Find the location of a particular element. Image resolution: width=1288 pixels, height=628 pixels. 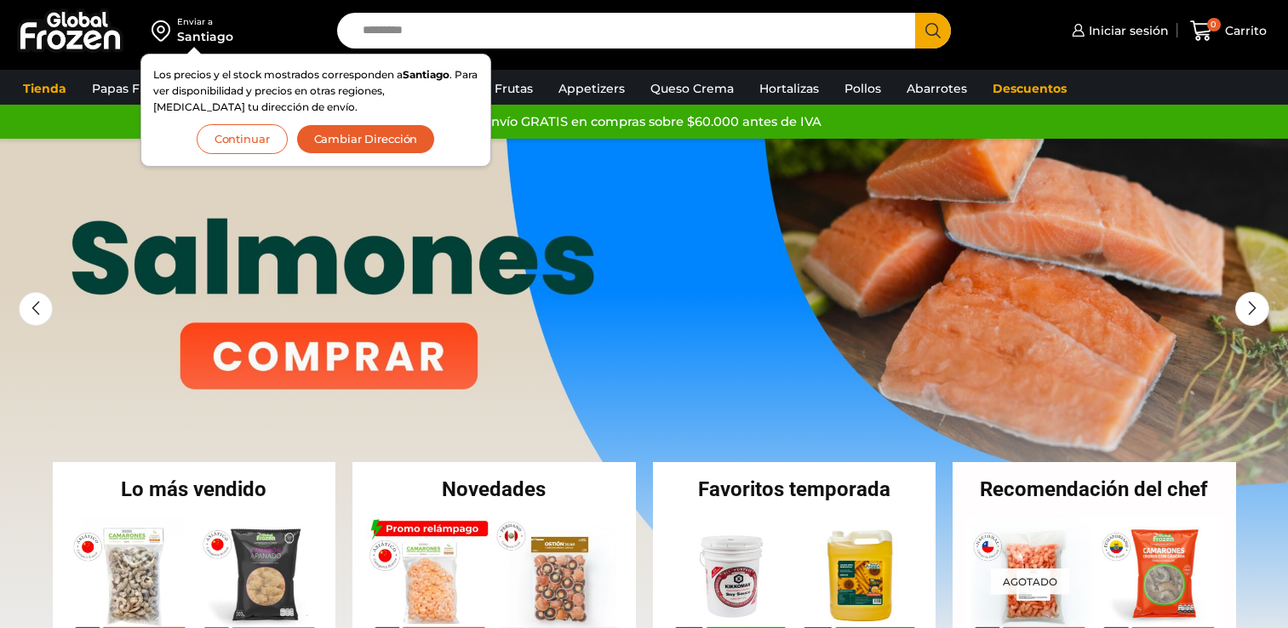

div: Next slide is located at coordinates (1253, 309).